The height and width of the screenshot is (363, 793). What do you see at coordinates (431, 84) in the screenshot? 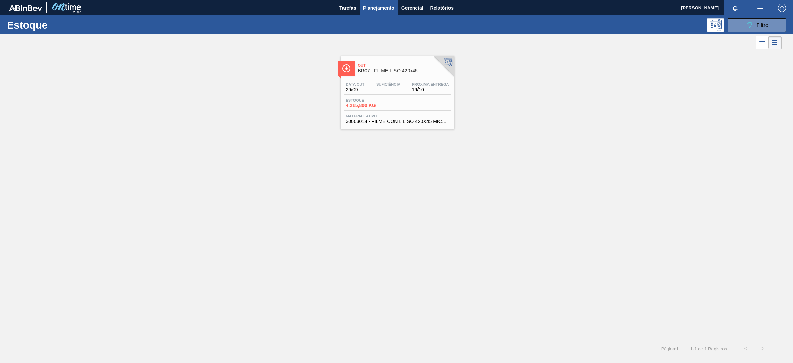
I see `span: Próxima Entrega` at bounding box center [431, 84].